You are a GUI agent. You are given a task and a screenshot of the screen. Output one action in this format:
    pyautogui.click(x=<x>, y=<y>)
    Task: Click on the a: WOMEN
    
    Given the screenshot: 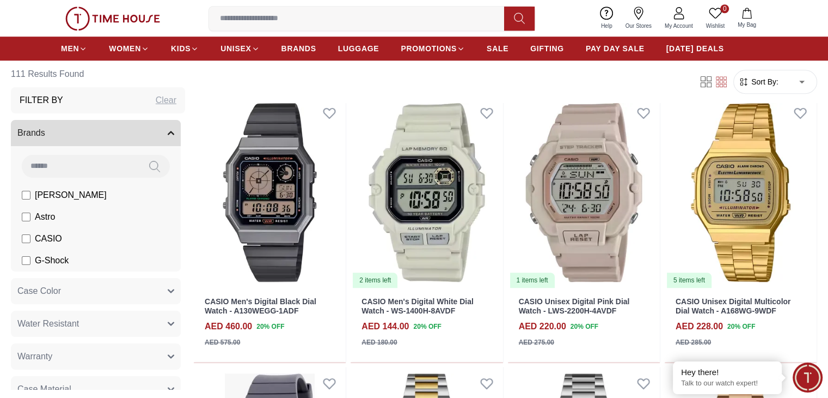 What is the action you would take?
    pyautogui.click(x=129, y=48)
    